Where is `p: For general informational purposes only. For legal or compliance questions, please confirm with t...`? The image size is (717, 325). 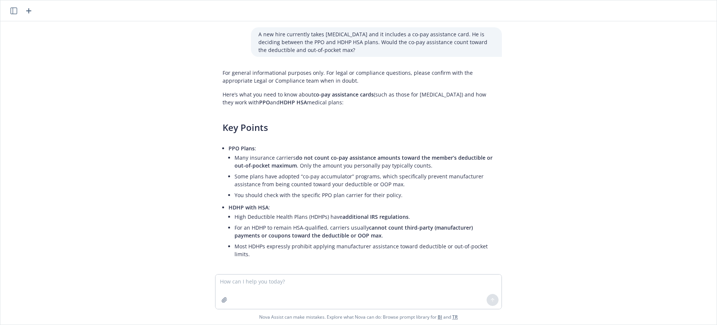 p: For general informational purposes only. For legal or compliance questions, please confirm with t... is located at coordinates (359, 77).